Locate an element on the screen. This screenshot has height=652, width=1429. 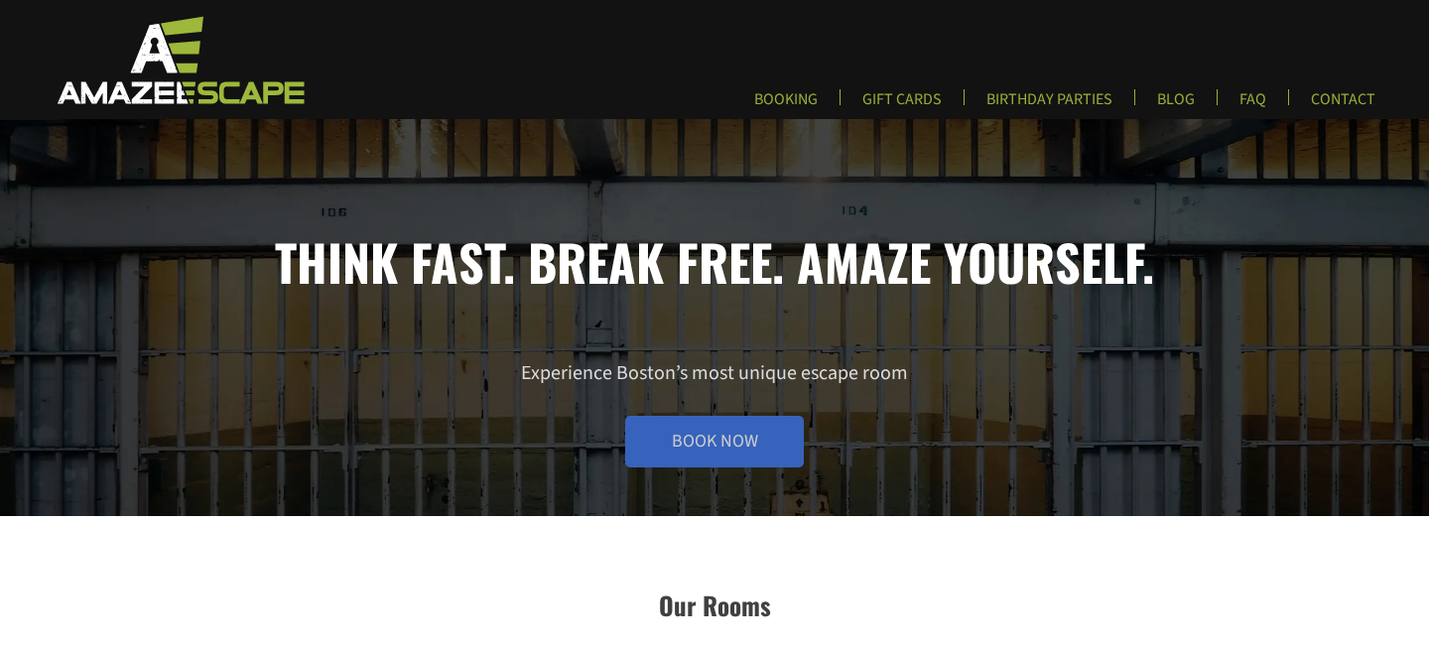
a: Book Now is located at coordinates (714, 442).